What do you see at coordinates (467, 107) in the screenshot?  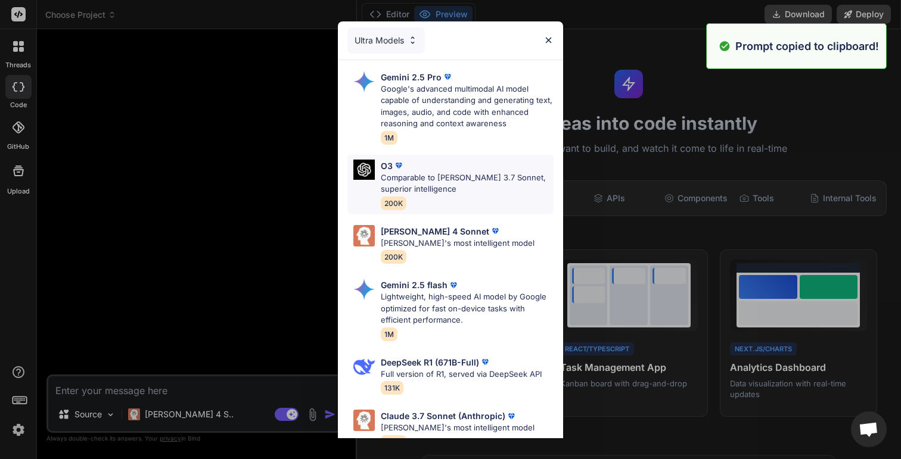 I see `p: Google's advanced multimodal AI model capable of understanding and generating text, images, audio...` at bounding box center [467, 107].